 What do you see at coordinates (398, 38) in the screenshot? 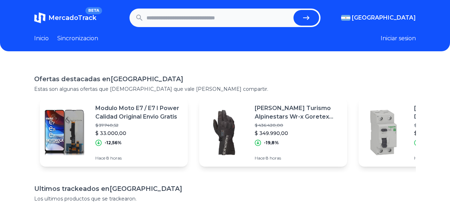
I see `button: Iniciar sesion` at bounding box center [398, 38].